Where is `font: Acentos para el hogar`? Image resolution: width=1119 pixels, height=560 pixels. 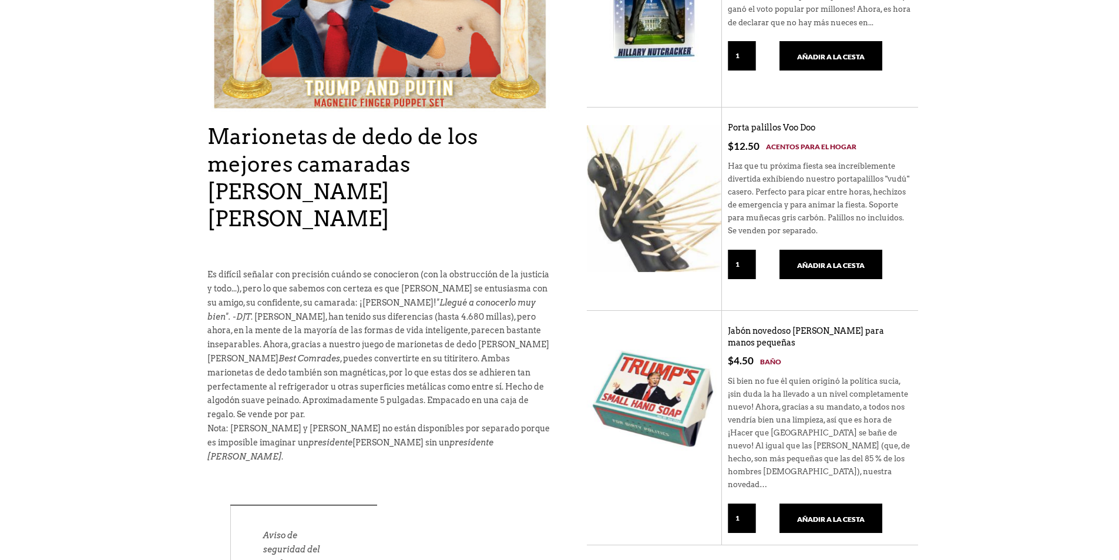
font: Acentos para el hogar is located at coordinates (811, 146).